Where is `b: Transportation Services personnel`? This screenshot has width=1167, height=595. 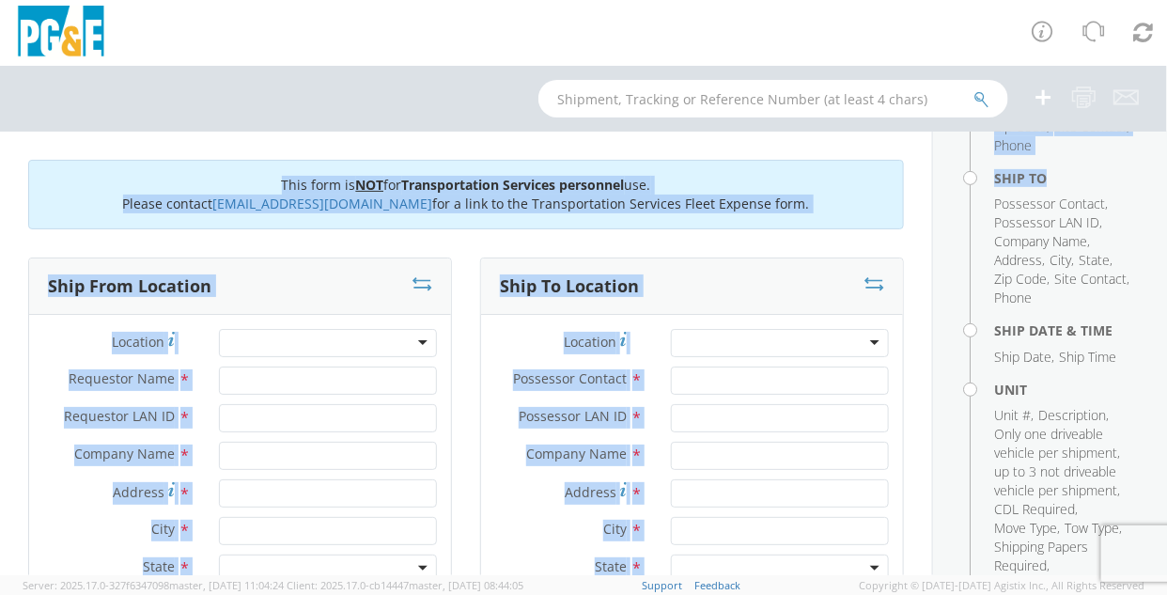 b: Transportation Services personnel is located at coordinates (513, 184).